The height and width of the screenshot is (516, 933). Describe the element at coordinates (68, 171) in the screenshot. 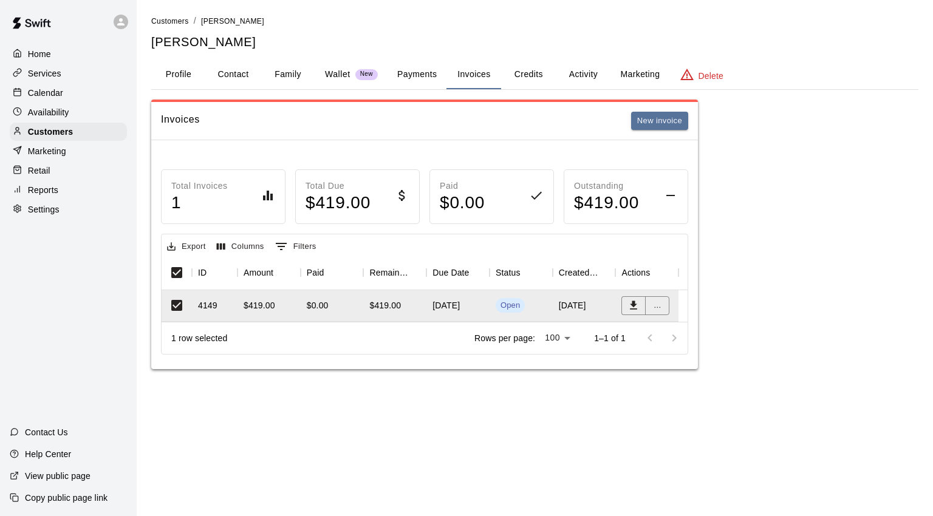

I see `div: Retail` at that location.